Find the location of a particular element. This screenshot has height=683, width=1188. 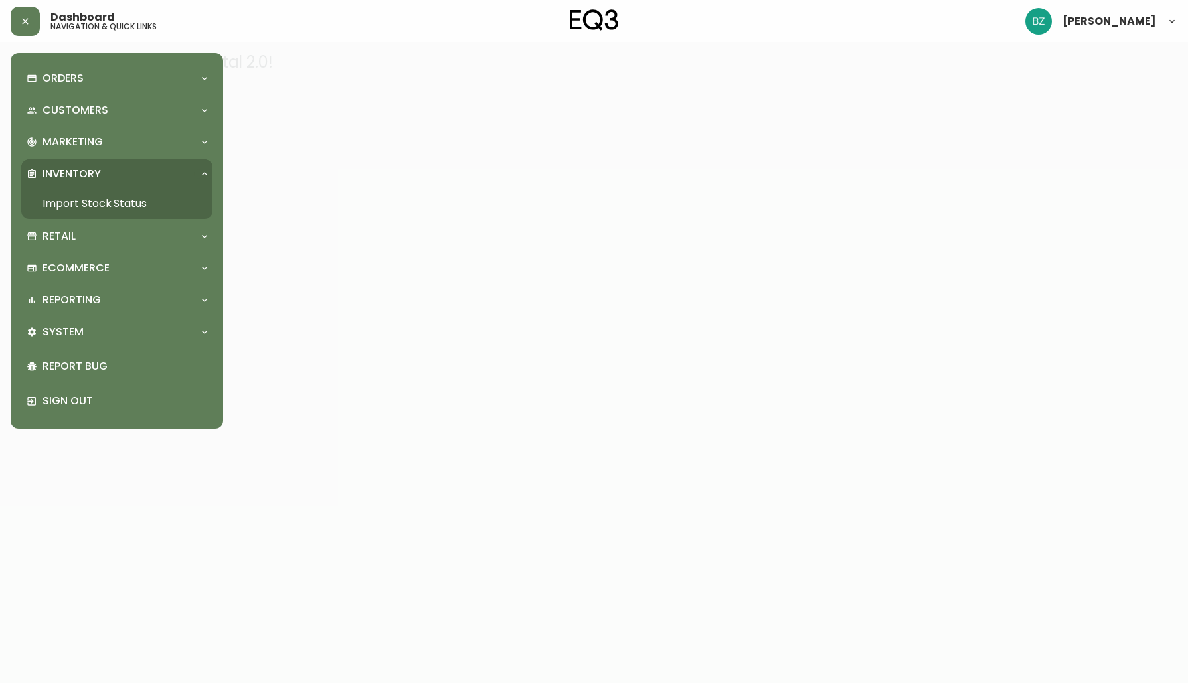

h5: navigation & quick links is located at coordinates (104, 27).